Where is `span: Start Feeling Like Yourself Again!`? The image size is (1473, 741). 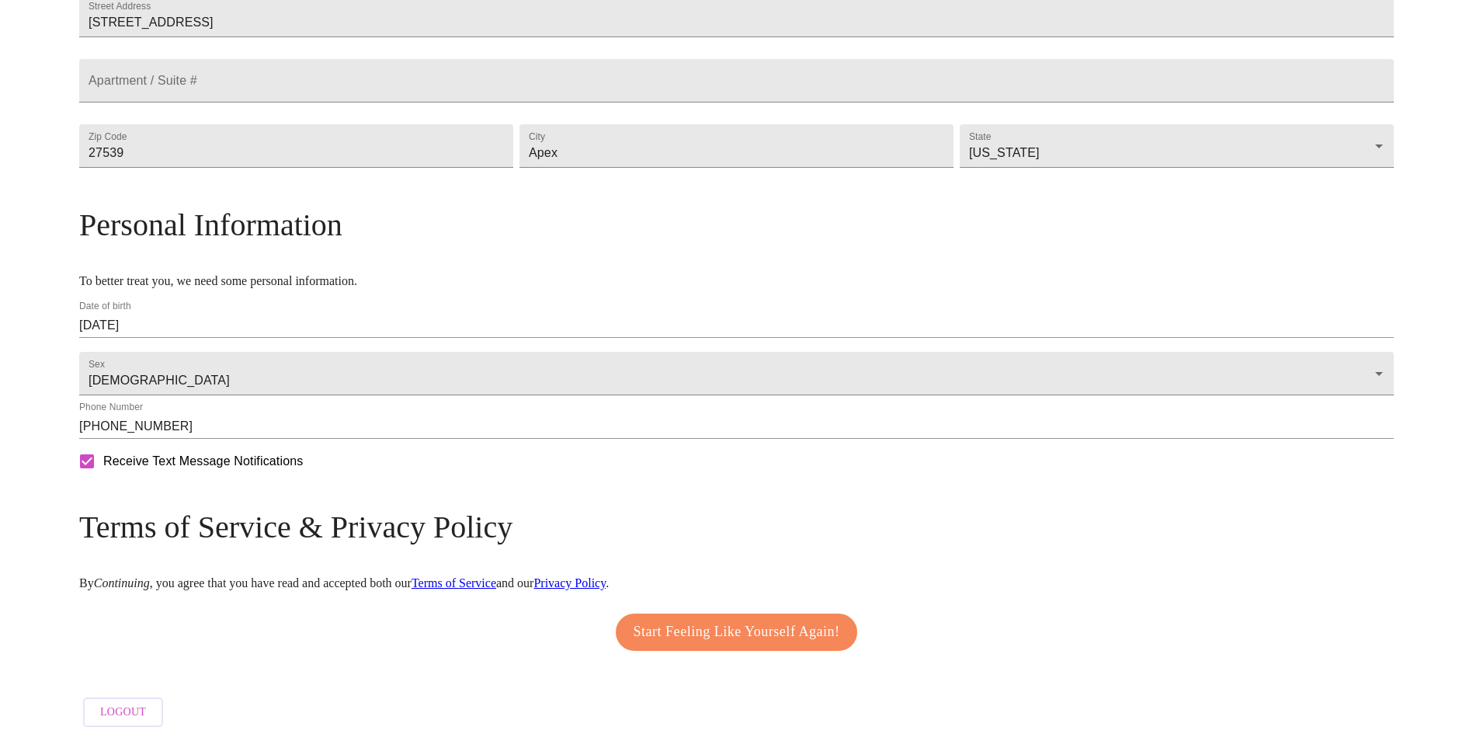
span: Start Feeling Like Yourself Again! is located at coordinates (737, 632).